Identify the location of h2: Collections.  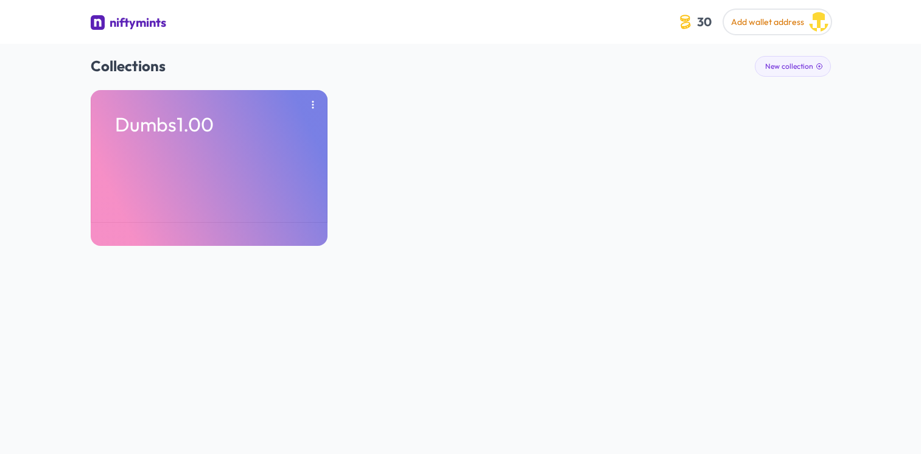
(461, 66).